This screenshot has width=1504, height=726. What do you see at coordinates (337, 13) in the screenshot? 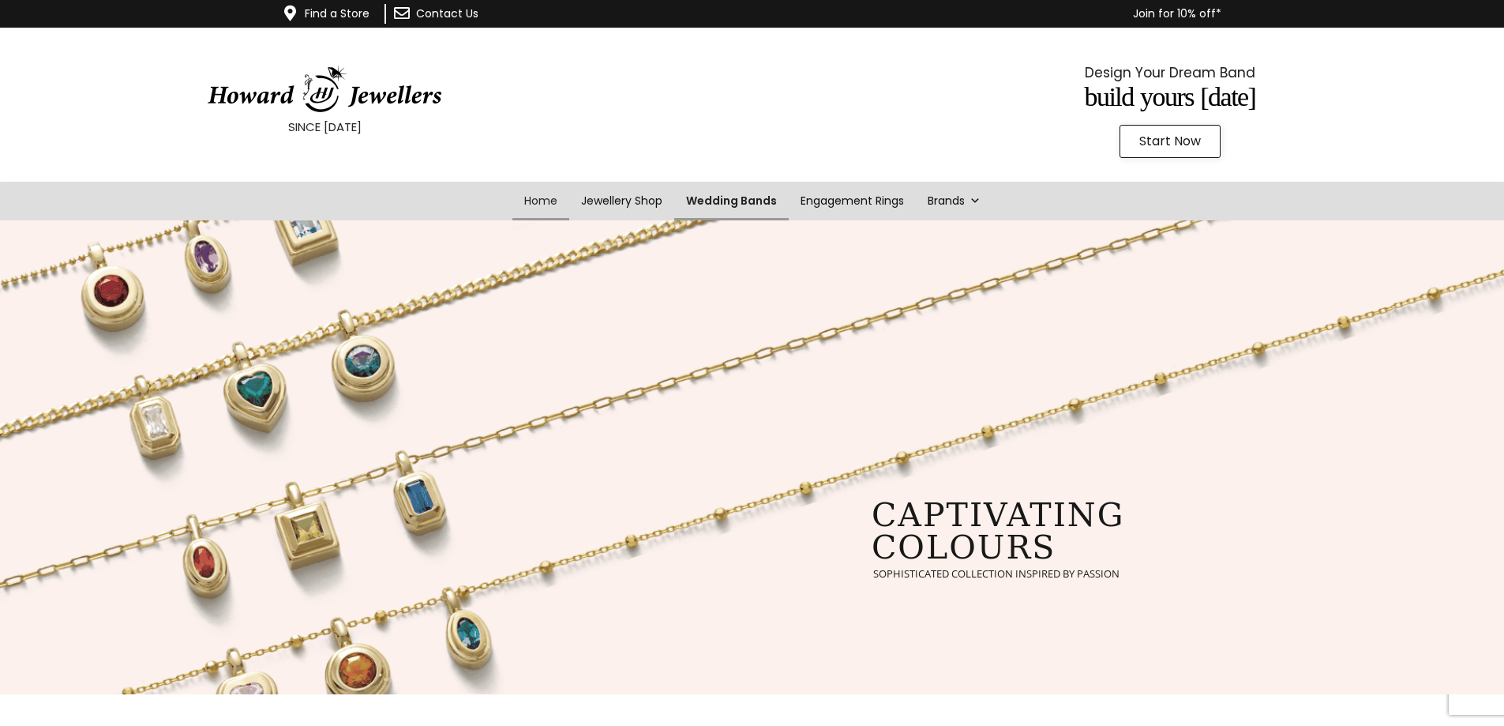
I see `a: Find a Store` at bounding box center [337, 13].